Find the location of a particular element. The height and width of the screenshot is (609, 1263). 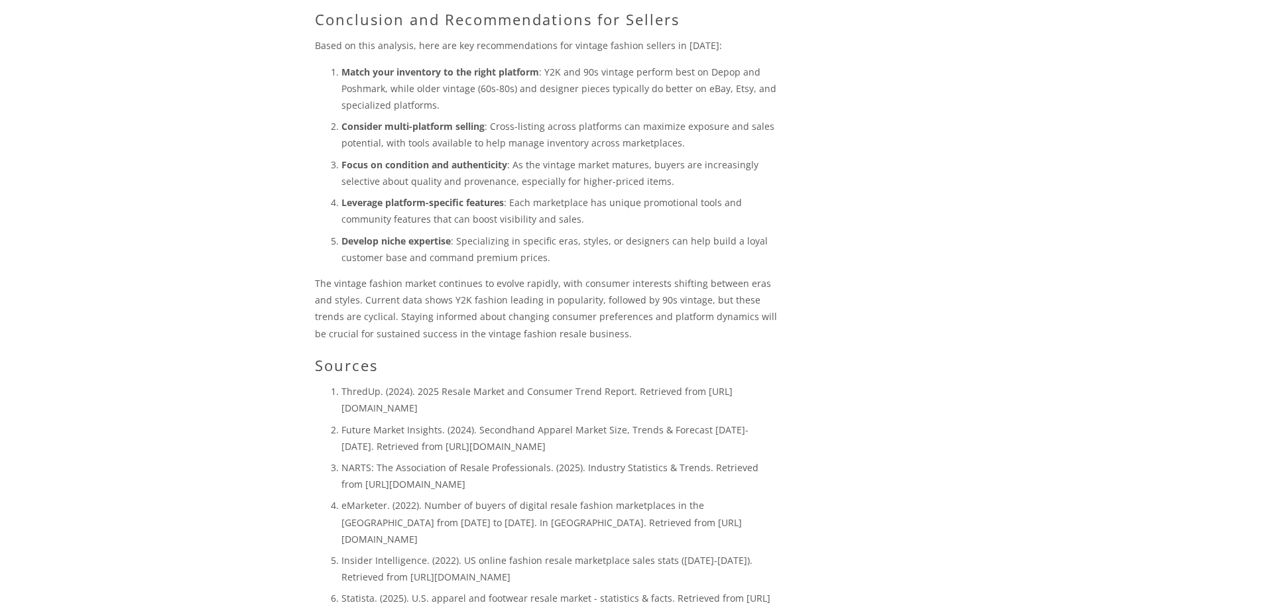

h2: Conclusion and Recommendations for Sellers is located at coordinates (547, 19).